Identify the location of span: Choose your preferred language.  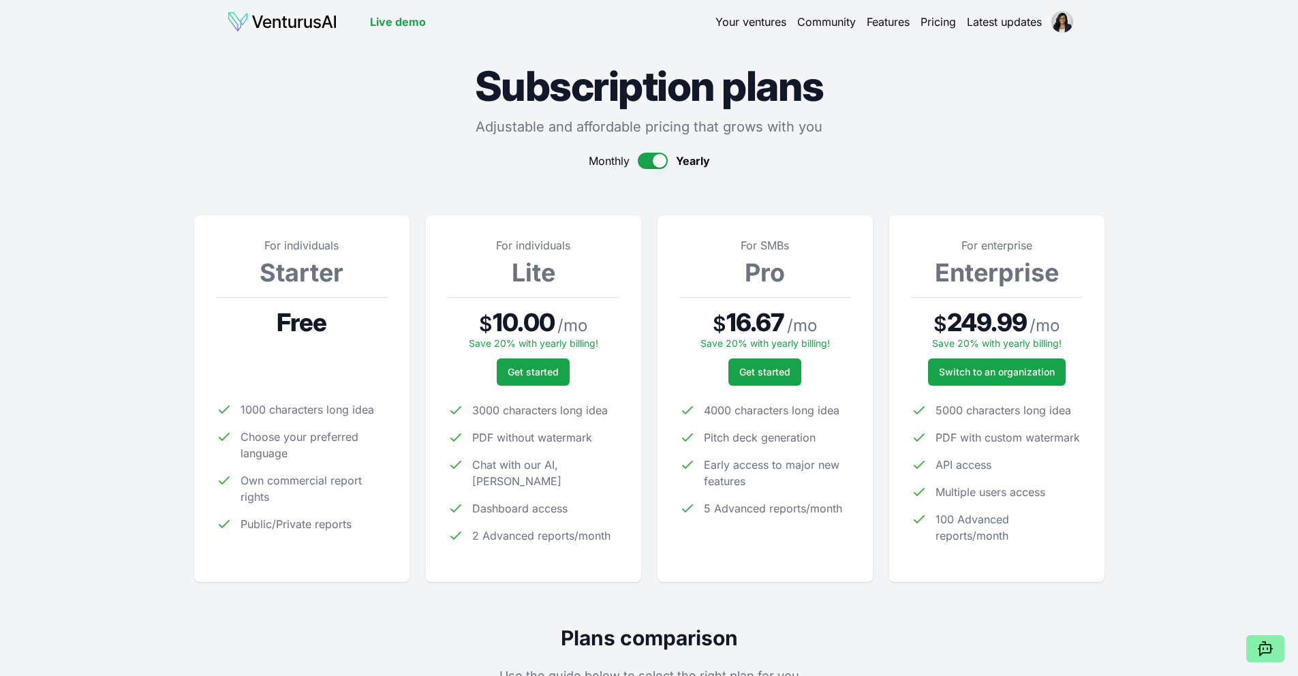
(314, 445).